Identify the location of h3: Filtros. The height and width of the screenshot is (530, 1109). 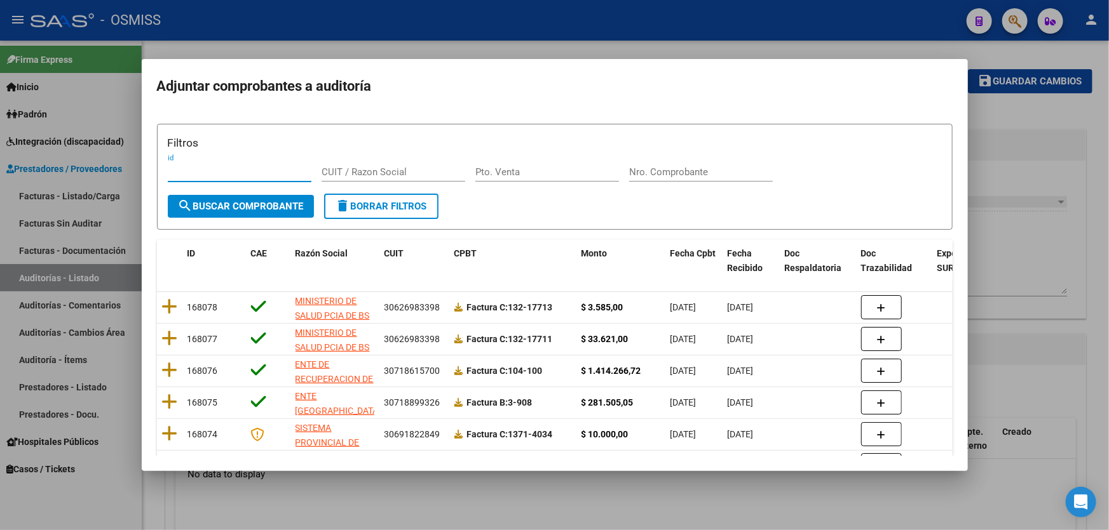
(555, 143).